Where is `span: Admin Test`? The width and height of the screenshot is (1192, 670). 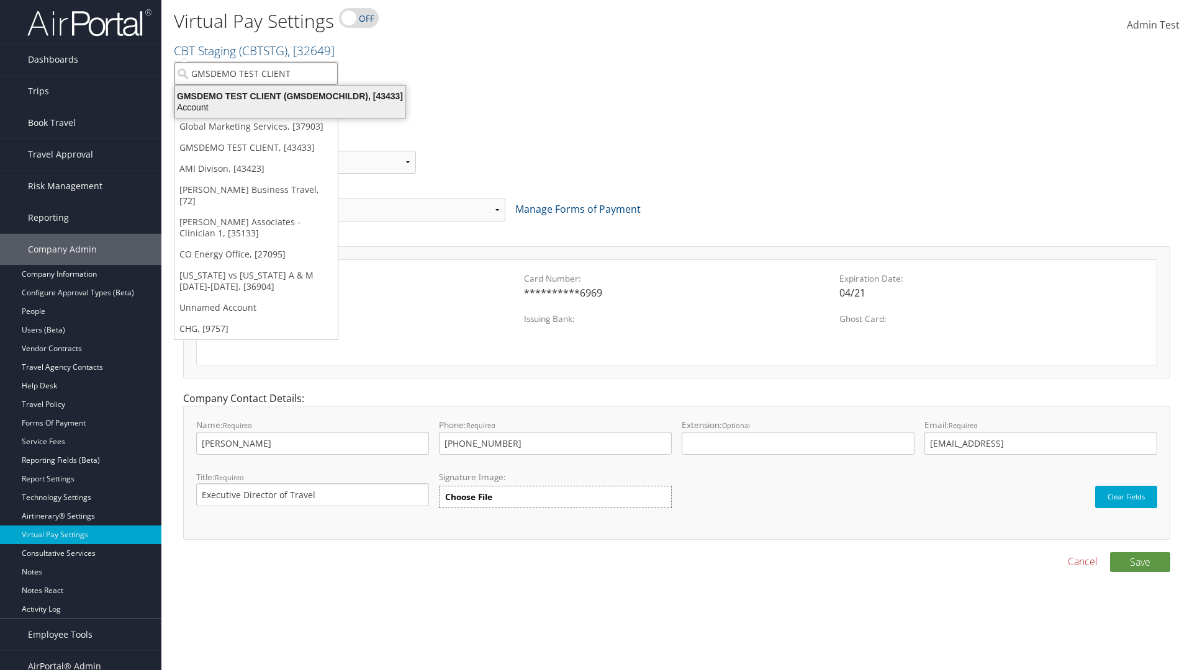
span: Admin Test is located at coordinates (1153, 25).